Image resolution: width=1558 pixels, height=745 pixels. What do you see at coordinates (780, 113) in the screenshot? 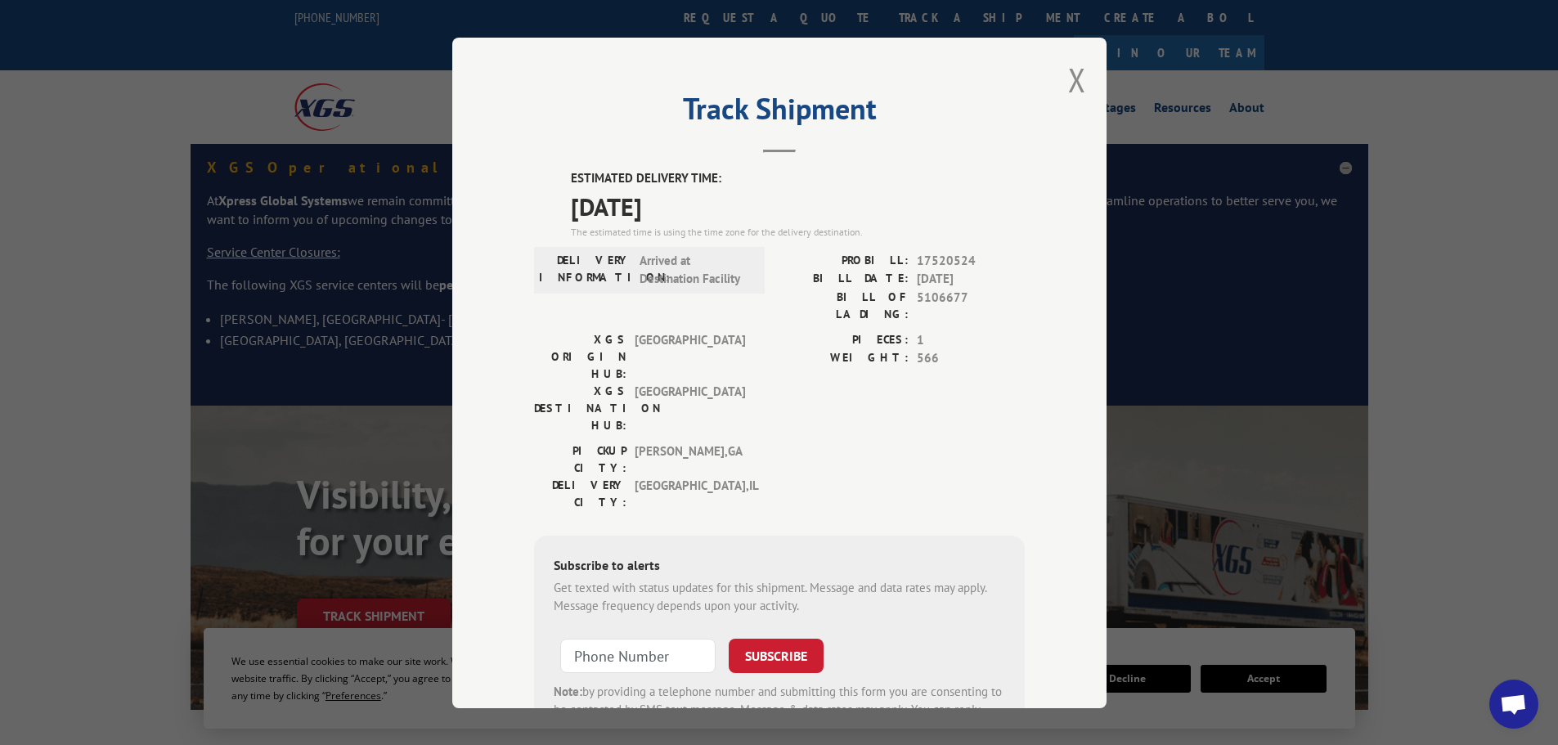
I see `h2: Track Shipment` at bounding box center [780, 113].